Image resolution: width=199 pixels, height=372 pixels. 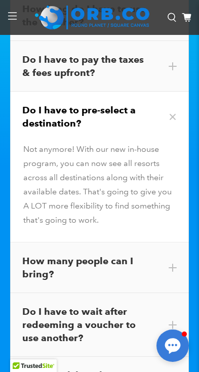 What do you see at coordinates (99, 268) in the screenshot?
I see `div: How many people can I bring?` at bounding box center [99, 268].